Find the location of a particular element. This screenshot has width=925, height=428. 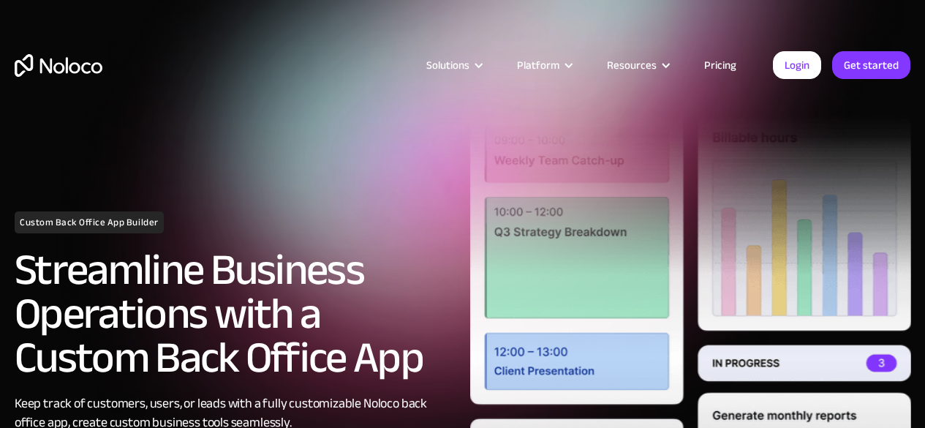

a: Pricing is located at coordinates (720, 65).